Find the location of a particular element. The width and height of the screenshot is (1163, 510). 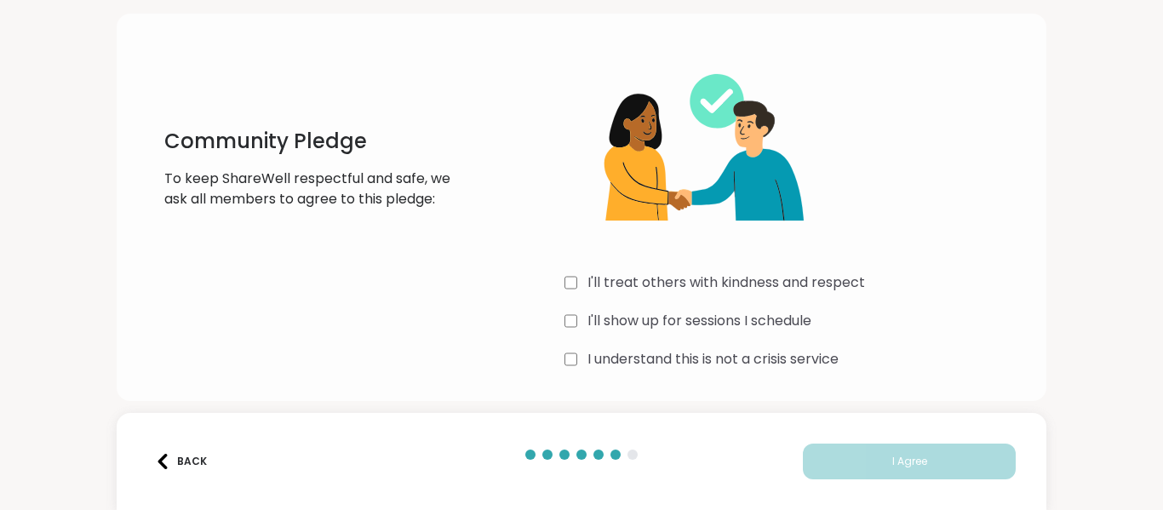

button: Back is located at coordinates (181, 462).